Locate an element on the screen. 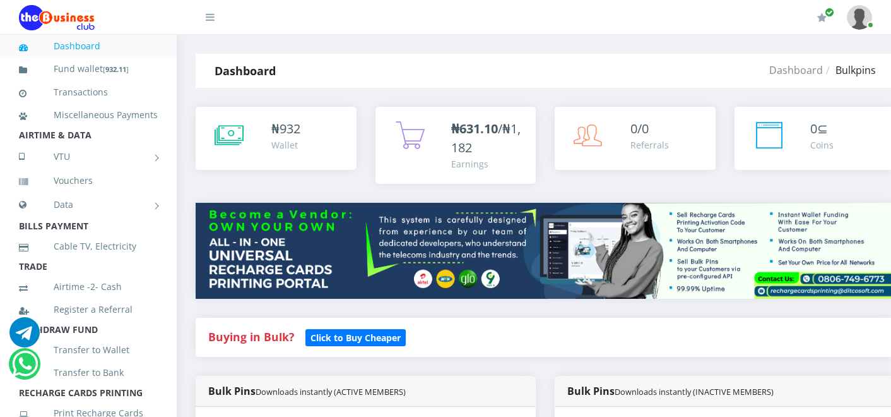  a: Transfer to Wallet is located at coordinates (88, 350).